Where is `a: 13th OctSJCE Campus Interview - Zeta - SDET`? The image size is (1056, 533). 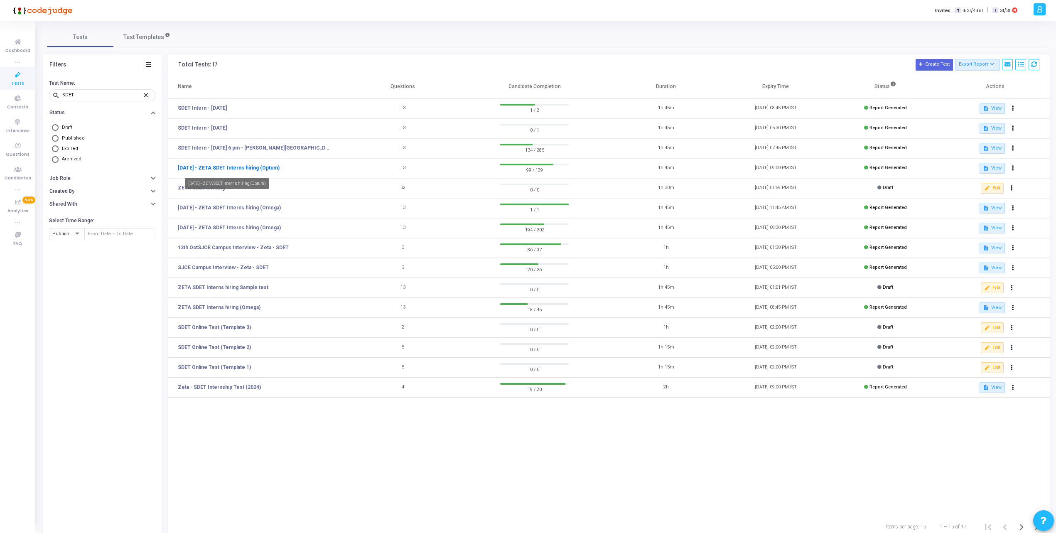
a: 13th OctSJCE Campus Interview - Zeta - SDET is located at coordinates (233, 248).